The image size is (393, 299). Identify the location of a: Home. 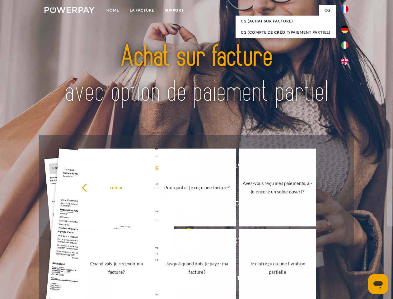
(113, 10).